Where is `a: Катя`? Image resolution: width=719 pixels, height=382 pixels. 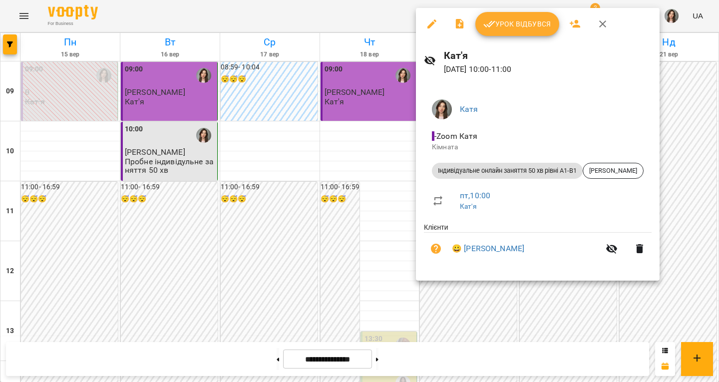 a: Катя is located at coordinates (469, 109).